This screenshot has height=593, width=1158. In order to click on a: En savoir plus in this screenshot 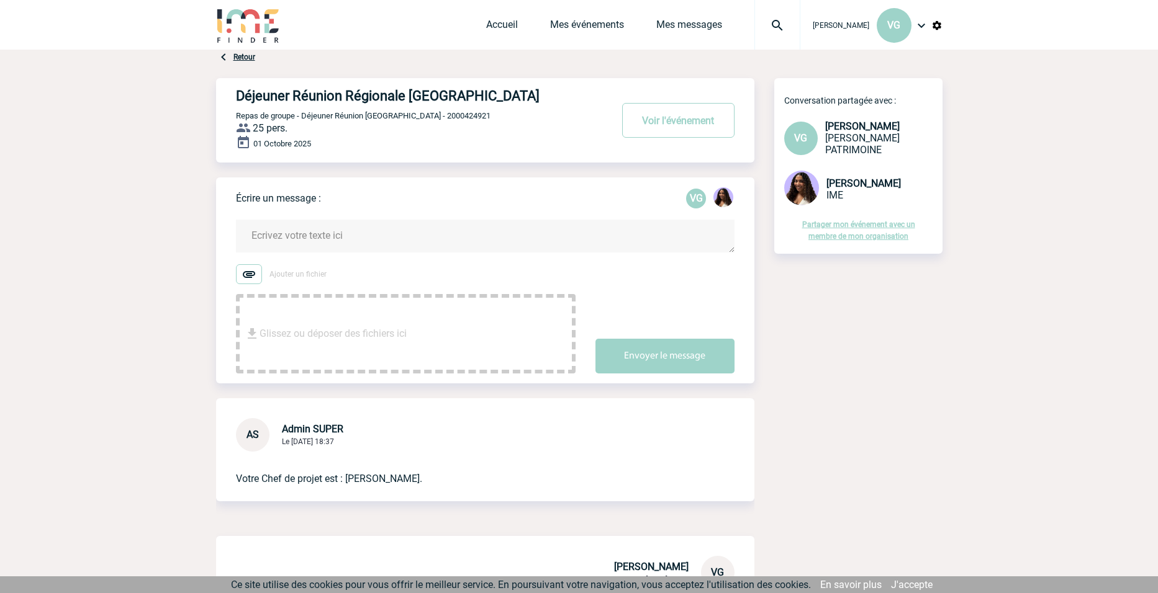, I will do `click(850, 585)`.